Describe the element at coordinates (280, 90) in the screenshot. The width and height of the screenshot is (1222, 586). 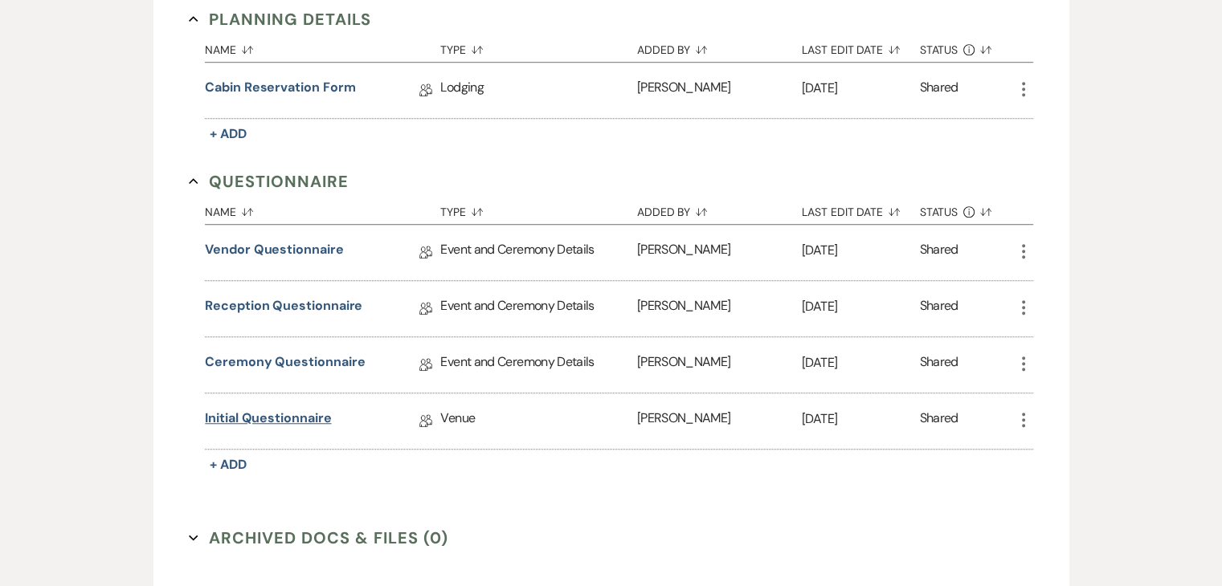
I see `a: Cabin Reservation Form` at that location.